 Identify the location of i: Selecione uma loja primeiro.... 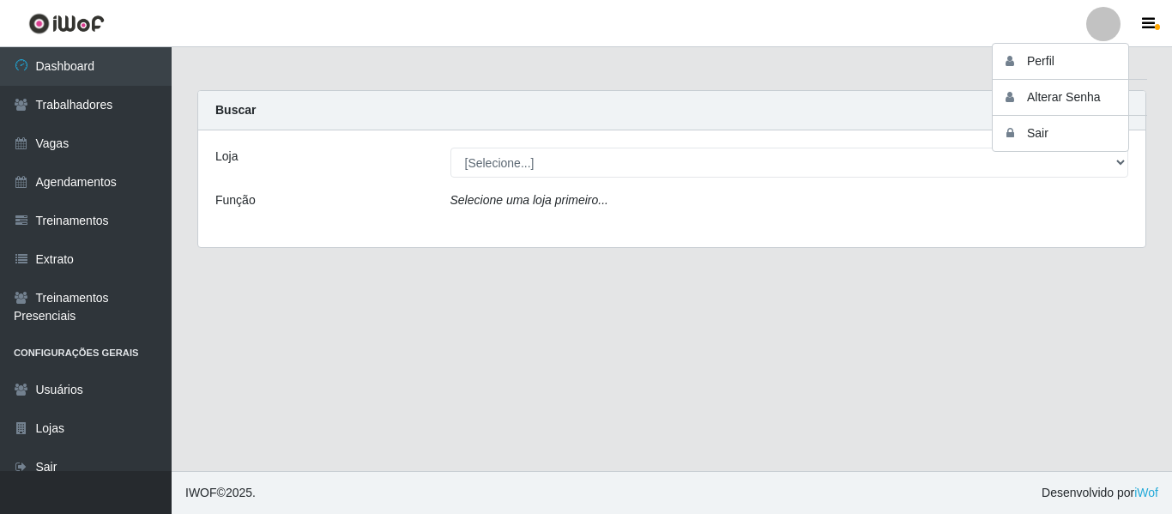
(529, 200).